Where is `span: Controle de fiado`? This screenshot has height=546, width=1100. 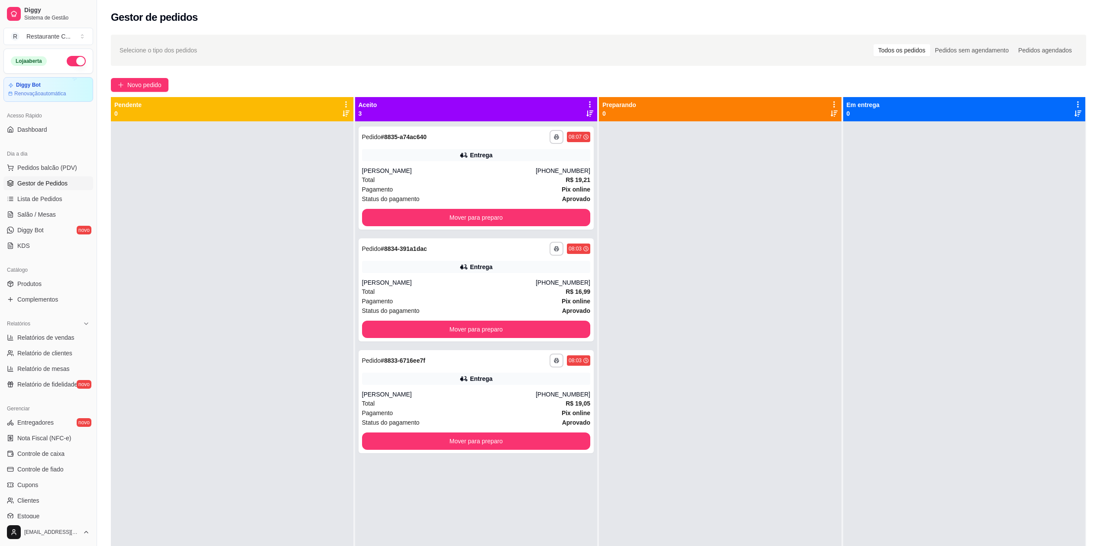 span: Controle de fiado is located at coordinates (40, 469).